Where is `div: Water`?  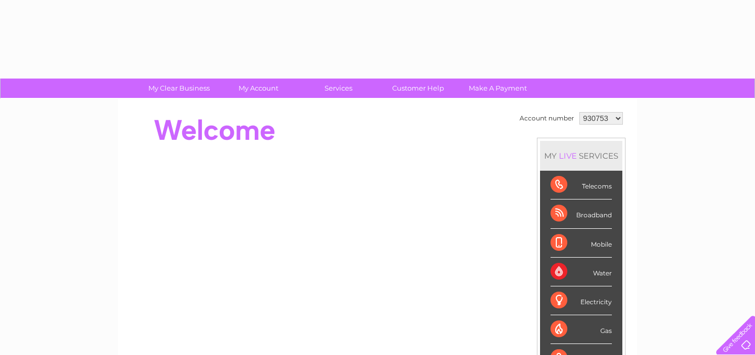
div: Water is located at coordinates (581, 272).